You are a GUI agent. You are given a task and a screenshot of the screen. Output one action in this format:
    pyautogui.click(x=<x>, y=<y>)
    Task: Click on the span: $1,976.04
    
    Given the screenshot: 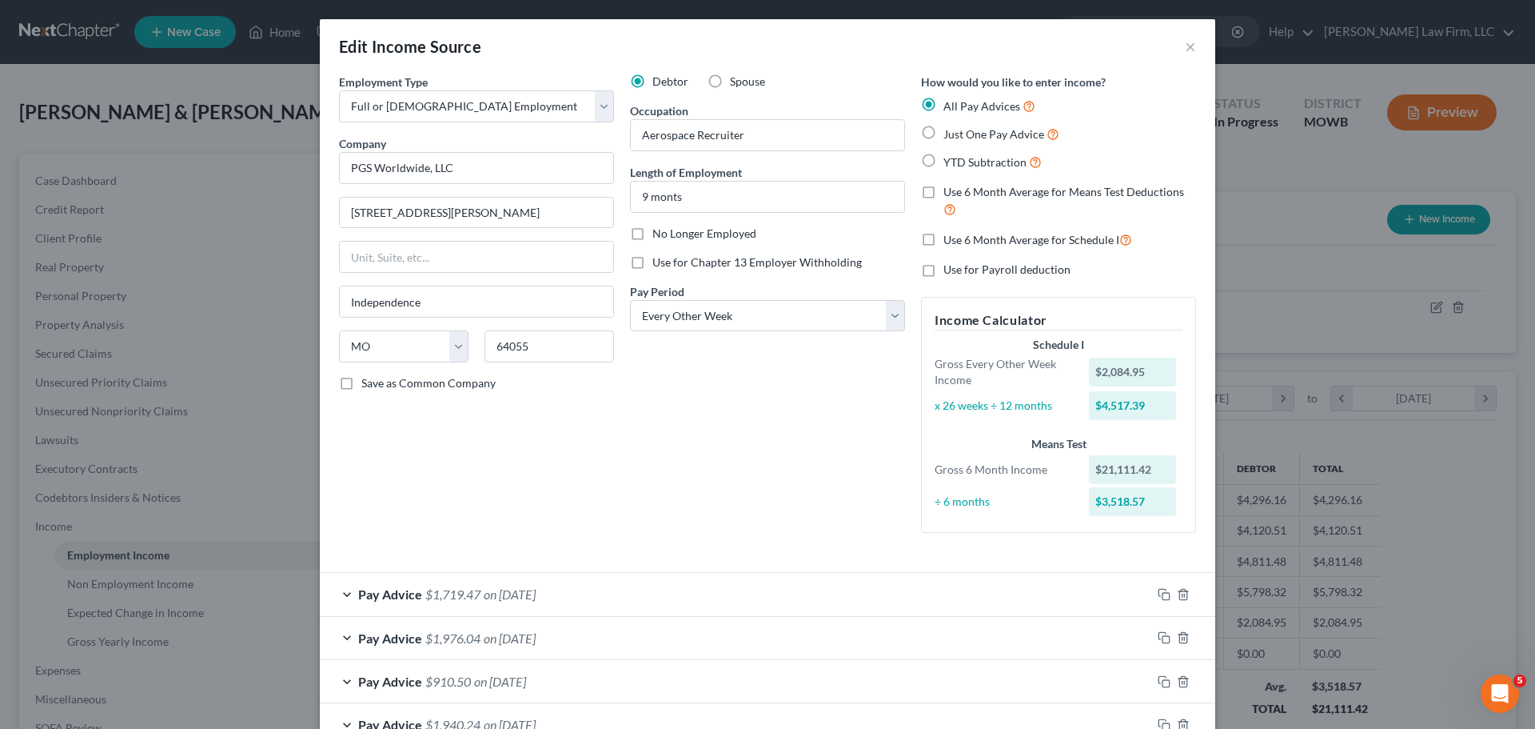 What is the action you would take?
    pyautogui.click(x=453, y=637)
    